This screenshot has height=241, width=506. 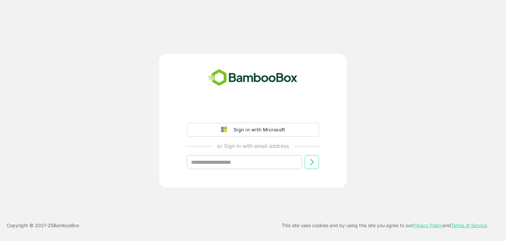 I want to click on a: Privacy Policy, so click(x=428, y=225).